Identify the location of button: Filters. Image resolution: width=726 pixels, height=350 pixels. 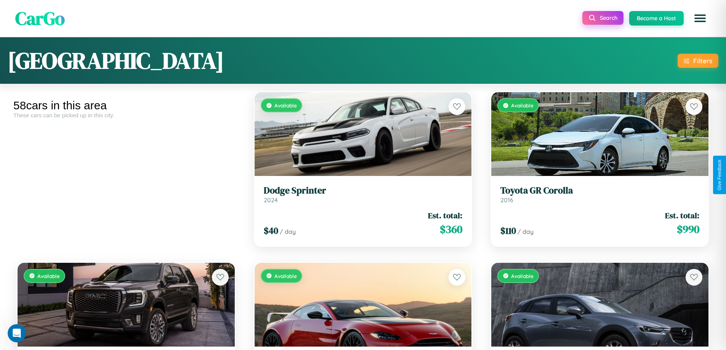
(698, 61).